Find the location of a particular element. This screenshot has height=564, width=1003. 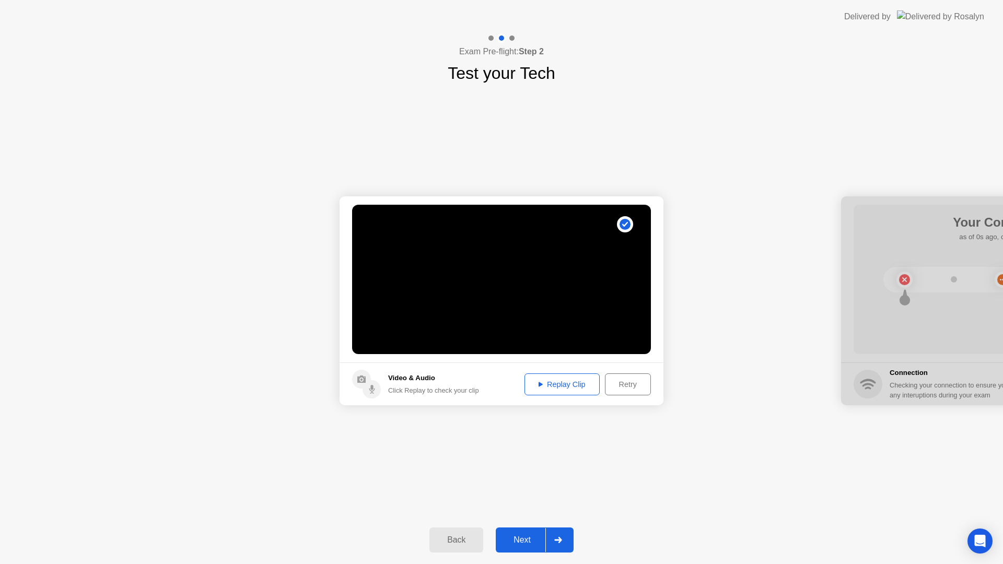

button: Replay Clip is located at coordinates (562, 385).